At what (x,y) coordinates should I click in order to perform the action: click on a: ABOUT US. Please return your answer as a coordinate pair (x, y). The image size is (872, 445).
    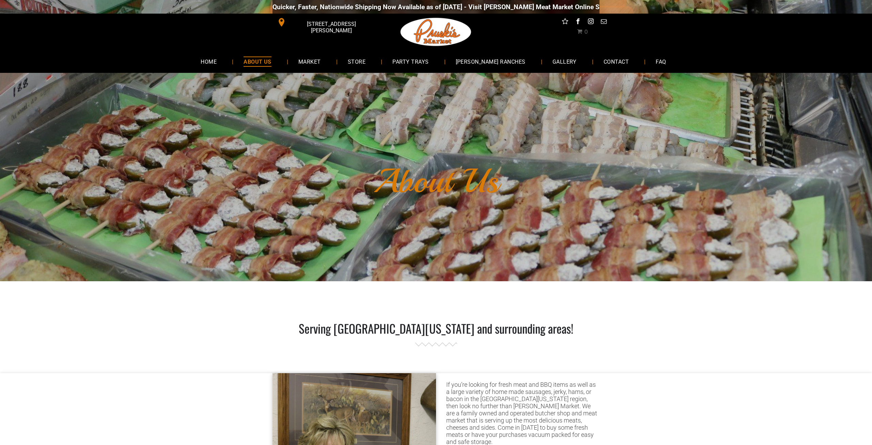
    Looking at the image, I should click on (257, 61).